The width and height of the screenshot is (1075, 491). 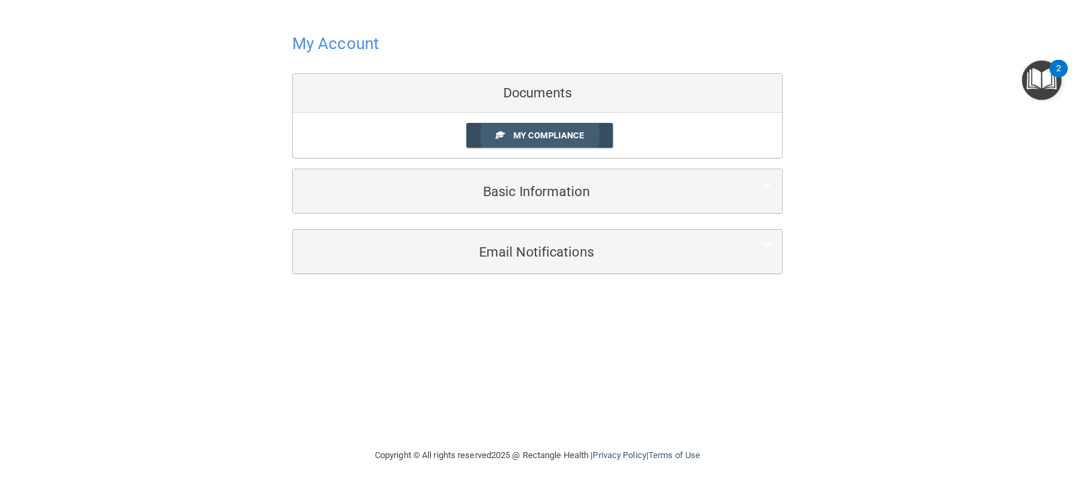 I want to click on button: Open Resource Center, 2 new notifications, so click(x=1041, y=80).